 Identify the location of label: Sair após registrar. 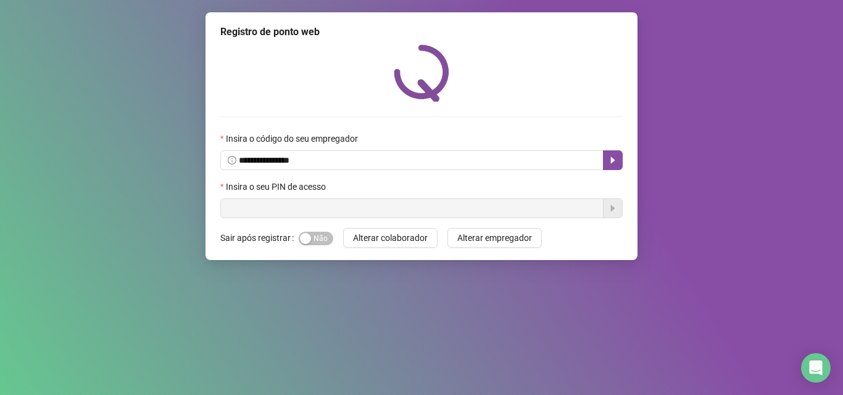
(259, 238).